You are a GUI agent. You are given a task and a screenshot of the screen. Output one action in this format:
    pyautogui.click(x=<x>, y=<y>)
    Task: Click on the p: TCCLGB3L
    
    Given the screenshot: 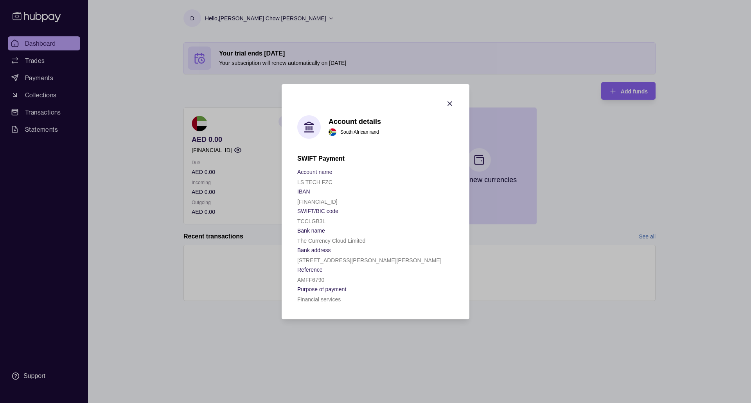 What is the action you would take?
    pyautogui.click(x=311, y=221)
    